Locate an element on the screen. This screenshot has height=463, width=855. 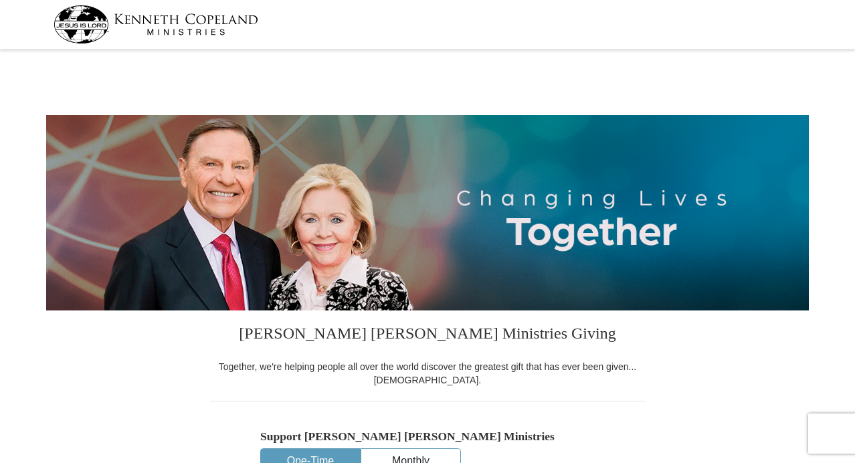
img: kcm-header-logo.svg is located at coordinates (156, 24).